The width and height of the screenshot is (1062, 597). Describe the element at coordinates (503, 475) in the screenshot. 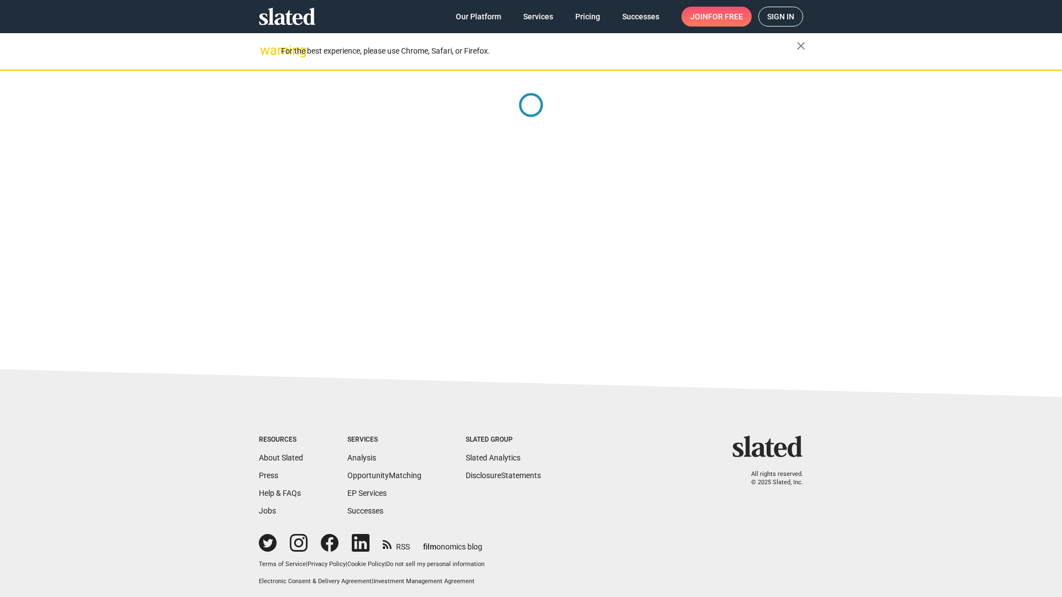

I see `a: DisclosureStatements` at that location.